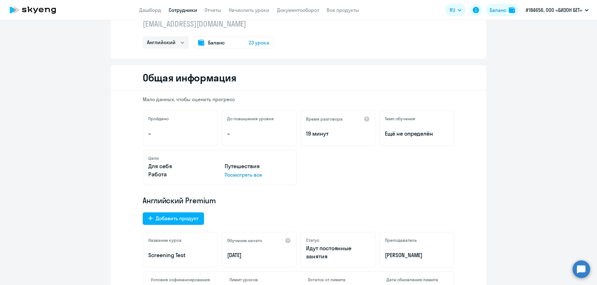  I want to click on span: RU, so click(453, 10).